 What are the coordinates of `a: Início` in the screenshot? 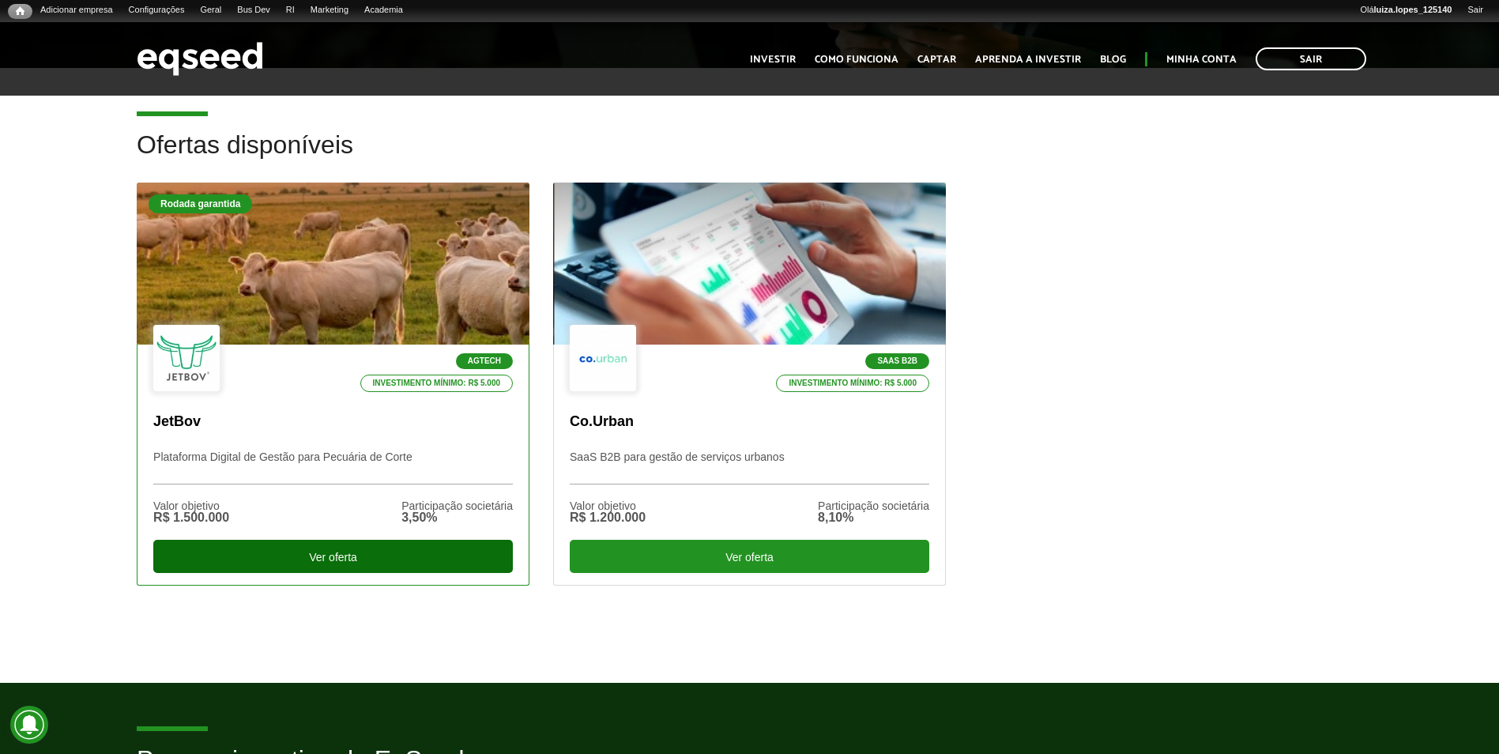 It's located at (20, 11).